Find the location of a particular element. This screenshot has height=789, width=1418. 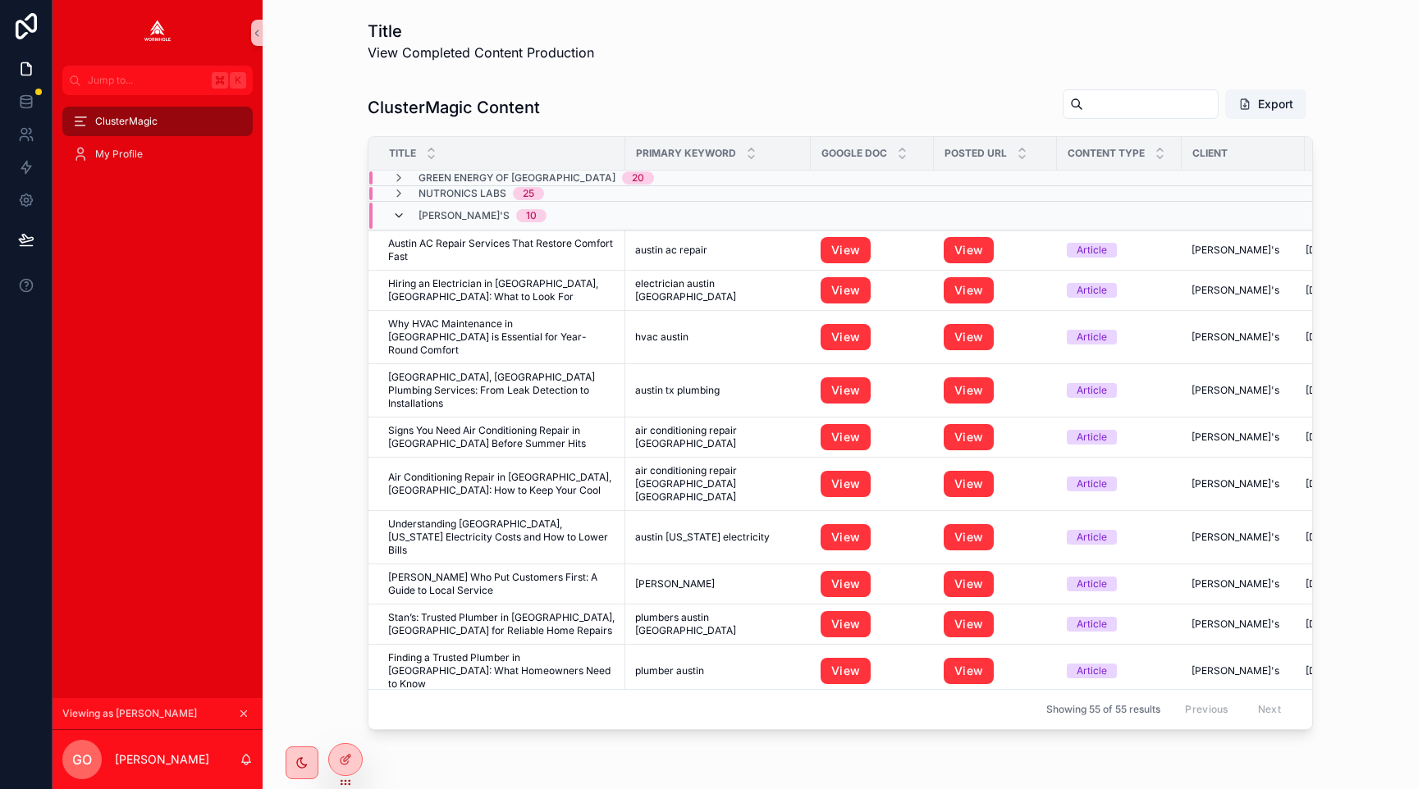

span: plumber austin is located at coordinates (670, 671).